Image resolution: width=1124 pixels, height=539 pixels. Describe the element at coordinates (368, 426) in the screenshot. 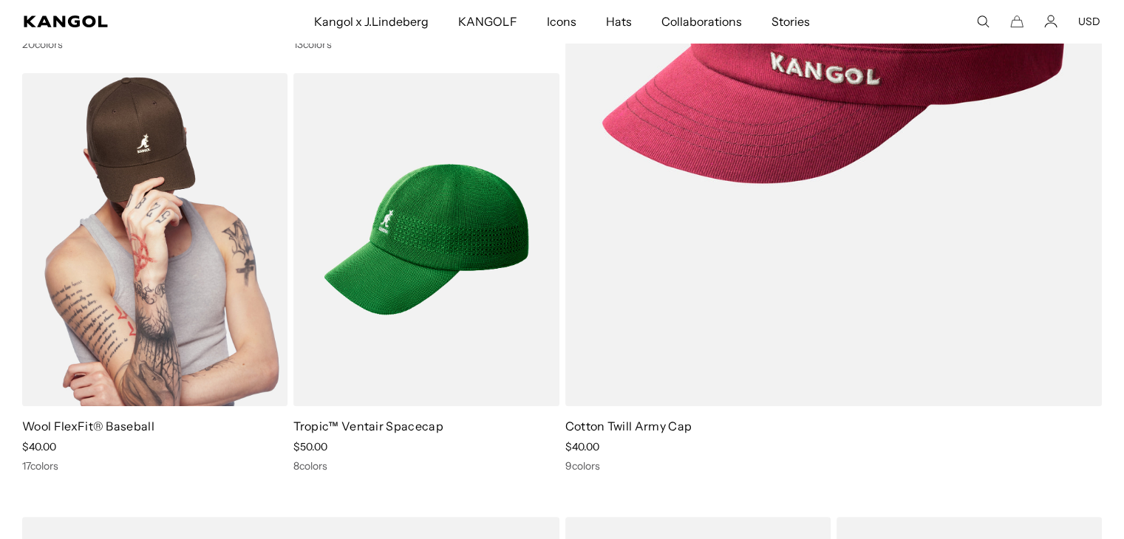

I see `a: Tropic™ Ventair Spacecap` at that location.